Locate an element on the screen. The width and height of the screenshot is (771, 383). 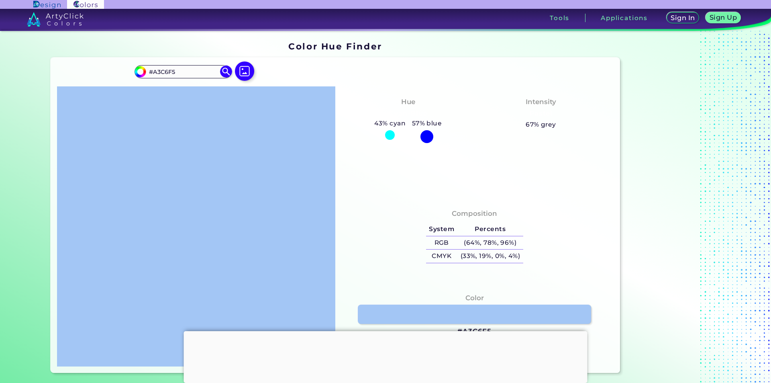
h5: (64%, 78%, 96%) is located at coordinates (490, 242).